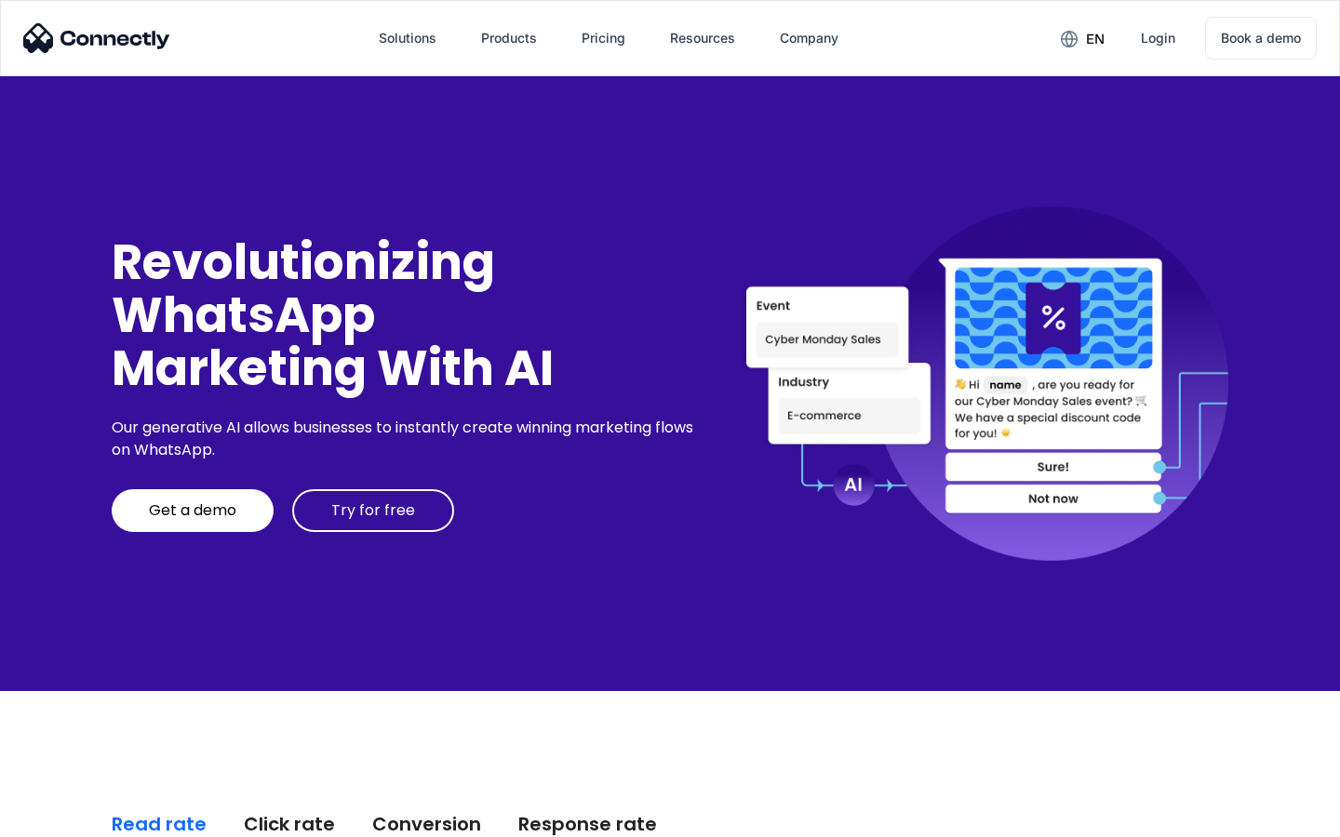  Describe the element at coordinates (603, 38) in the screenshot. I see `div: Pricing` at that location.